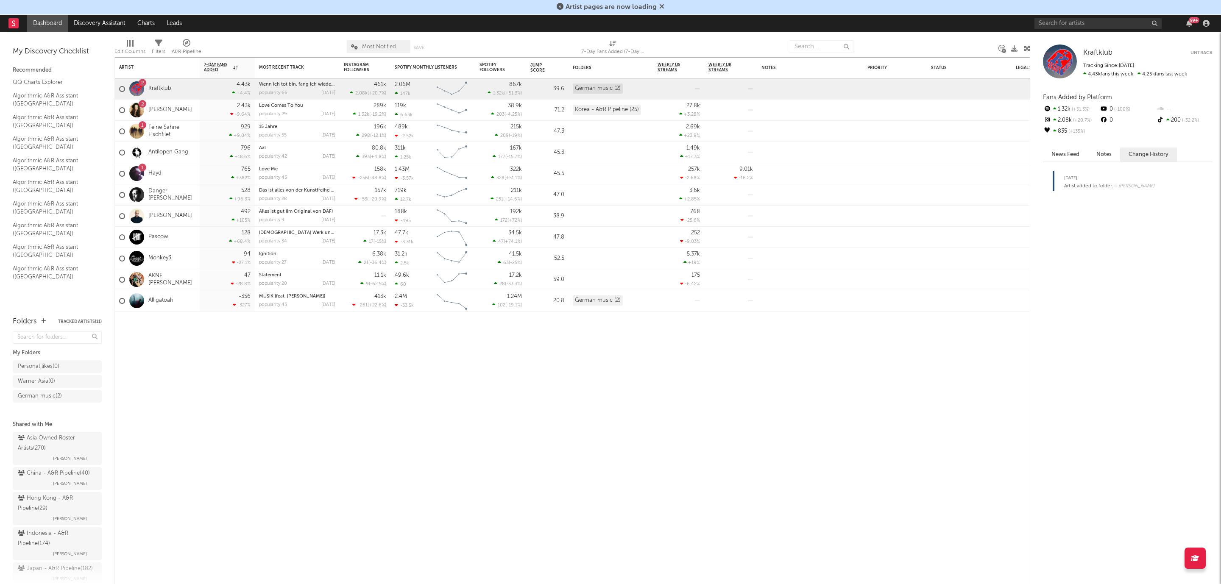 The width and height of the screenshot is (1221, 584). Describe the element at coordinates (400, 106) in the screenshot. I see `div: 119k` at that location.